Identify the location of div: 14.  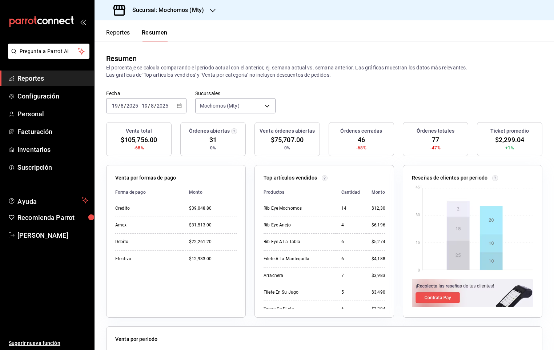
(350, 208).